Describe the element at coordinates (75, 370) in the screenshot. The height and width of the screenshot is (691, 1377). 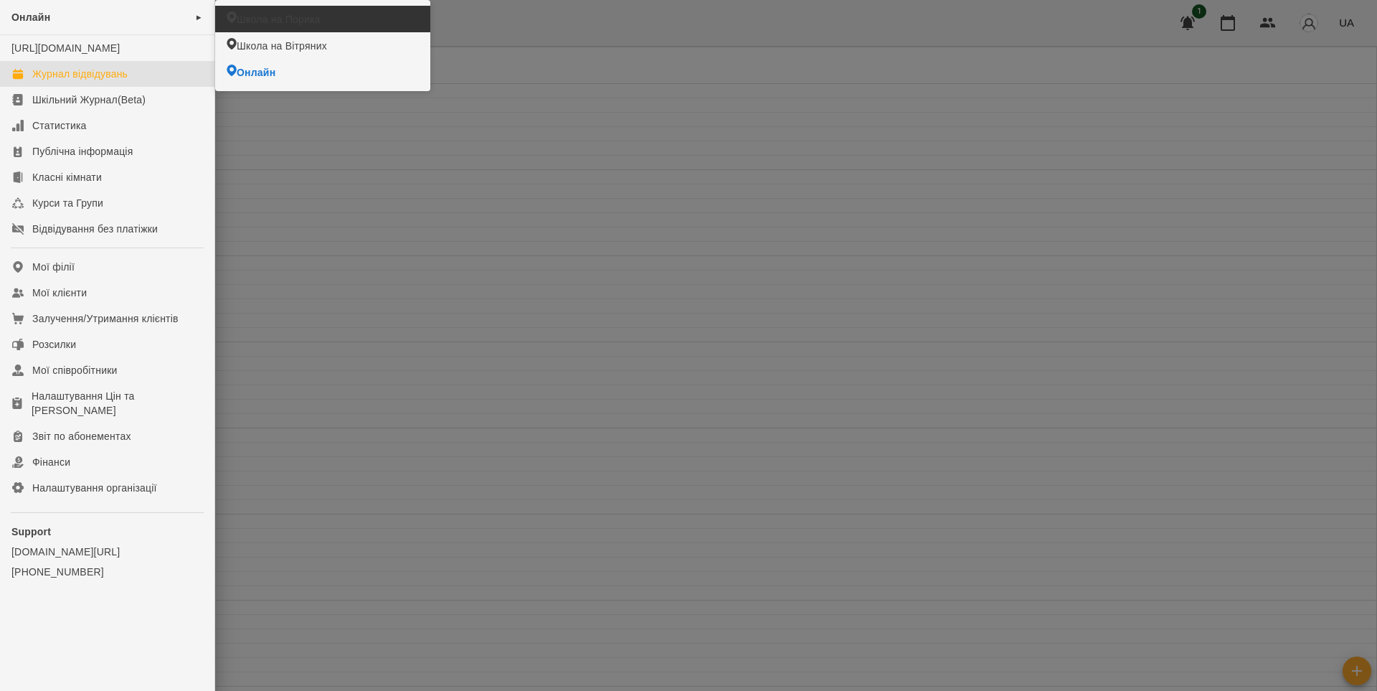
I see `div: Мої співробітники` at that location.